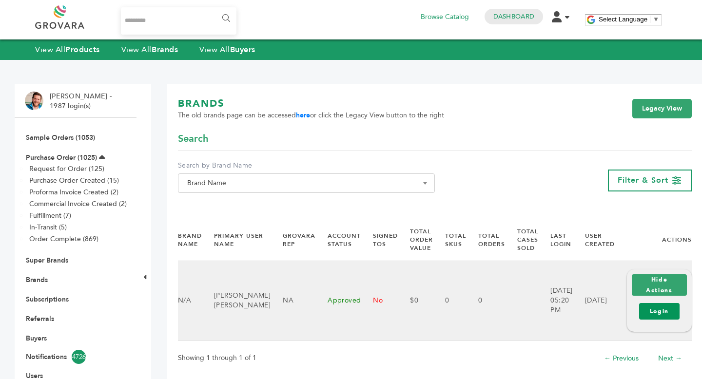  What do you see at coordinates (74, 192) in the screenshot?
I see `a: Proforma Invoice Created (2)` at bounding box center [74, 192].